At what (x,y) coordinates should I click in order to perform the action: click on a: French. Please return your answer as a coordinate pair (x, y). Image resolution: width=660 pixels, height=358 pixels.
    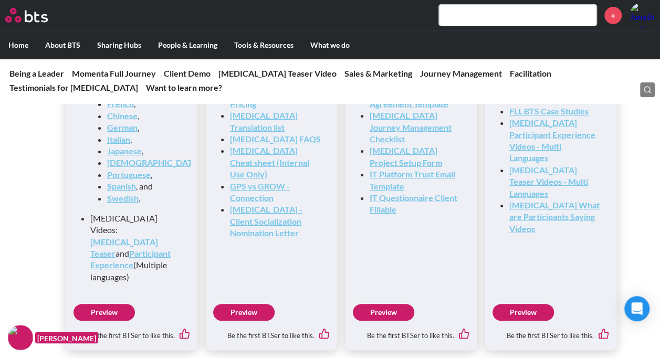
    Looking at the image, I should click on (120, 103).